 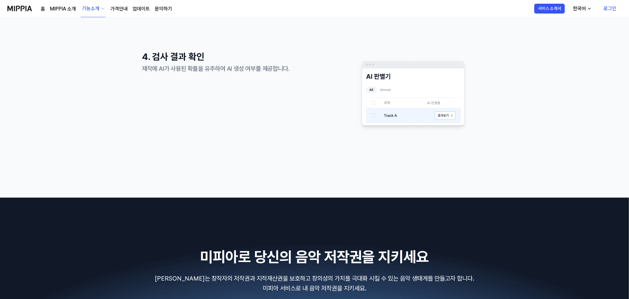 What do you see at coordinates (216, 57) in the screenshot?
I see `h1: 4. 검사 결과 확인` at bounding box center [216, 57].